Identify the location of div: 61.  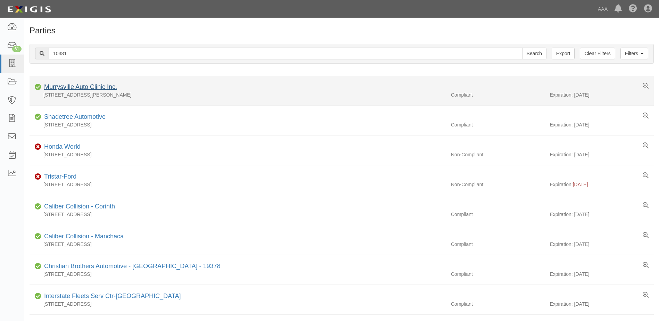
(17, 49).